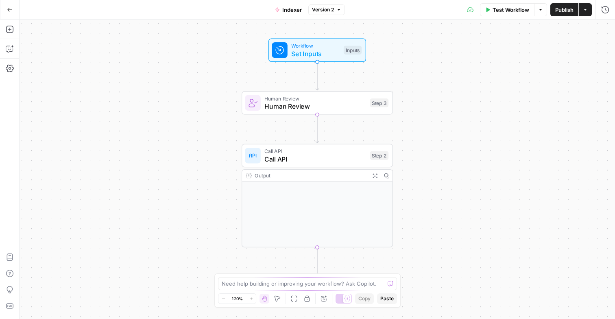 The image size is (615, 319). I want to click on button: Version 2, so click(327, 10).